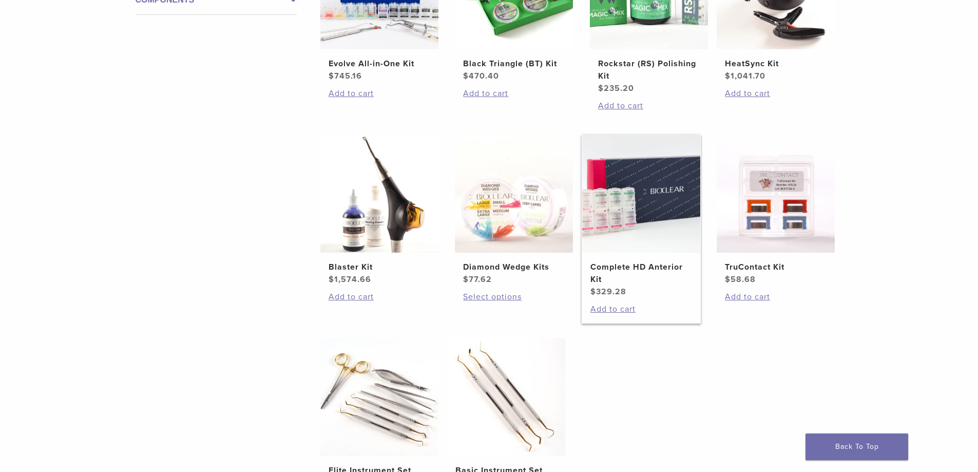 The image size is (978, 472). What do you see at coordinates (641, 309) in the screenshot?
I see `a: Add to cart: “Complete HD Anterior Kit”` at bounding box center [641, 309].